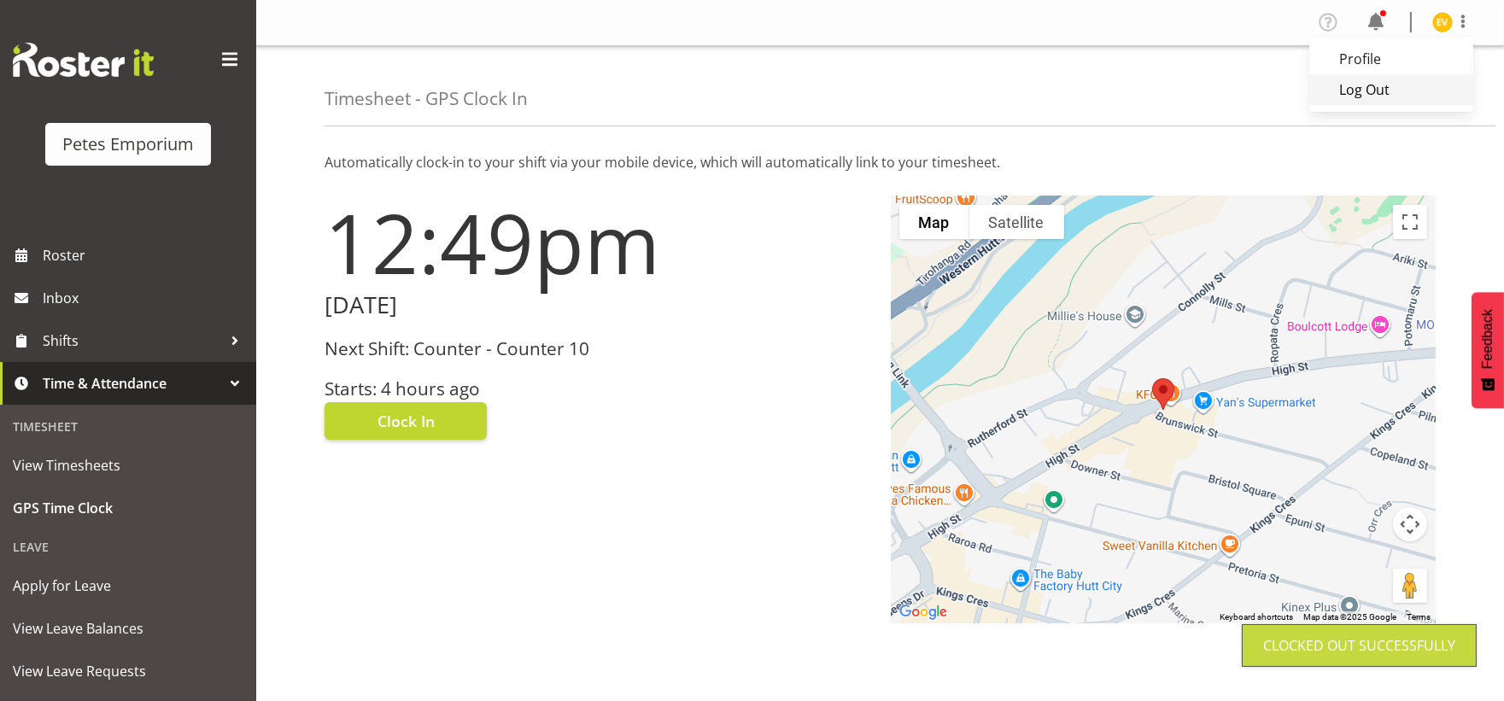  I want to click on h4: Timesheet - GPS Clock In, so click(426, 98).